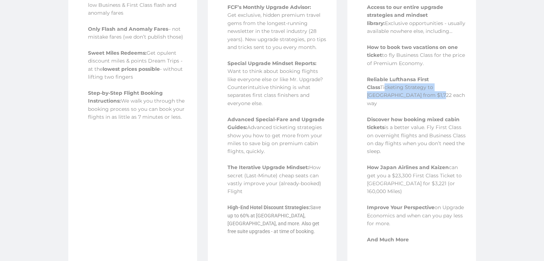 This screenshot has height=261, width=544. What do you see at coordinates (272, 63) in the screenshot?
I see `span: Special Upgrade Mindset Reports:` at bounding box center [272, 63].